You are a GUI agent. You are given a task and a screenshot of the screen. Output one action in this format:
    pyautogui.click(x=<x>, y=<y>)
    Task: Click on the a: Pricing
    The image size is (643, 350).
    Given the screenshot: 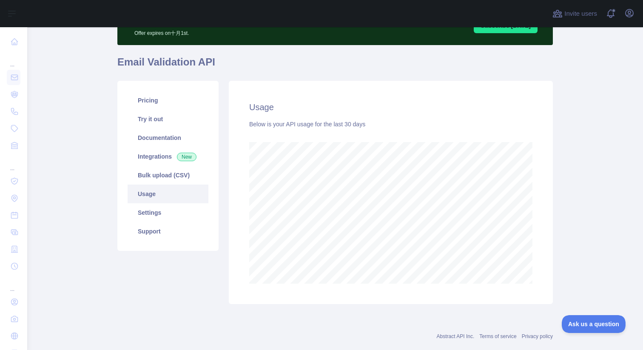 What is the action you would take?
    pyautogui.click(x=168, y=100)
    